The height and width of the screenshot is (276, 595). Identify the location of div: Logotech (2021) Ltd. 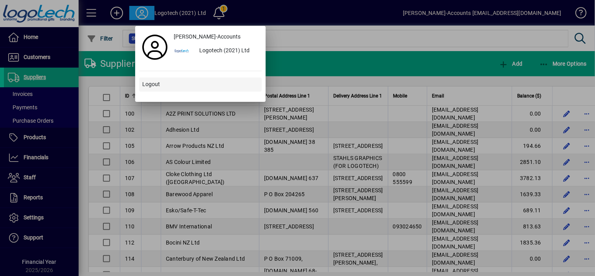
(227, 51).